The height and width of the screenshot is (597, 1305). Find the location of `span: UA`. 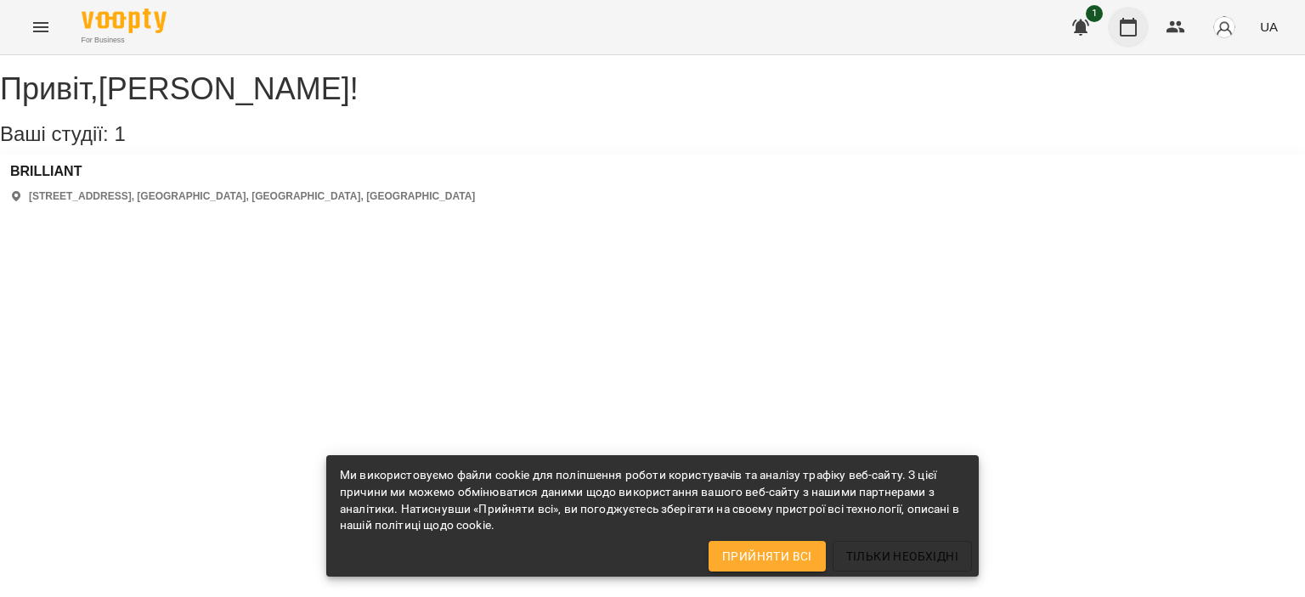

span: UA is located at coordinates (1269, 26).